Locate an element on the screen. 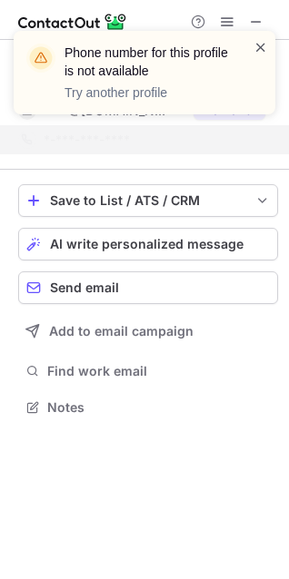 This screenshot has width=289, height=579. button: save-profile-one-click is located at coordinates (148, 201).